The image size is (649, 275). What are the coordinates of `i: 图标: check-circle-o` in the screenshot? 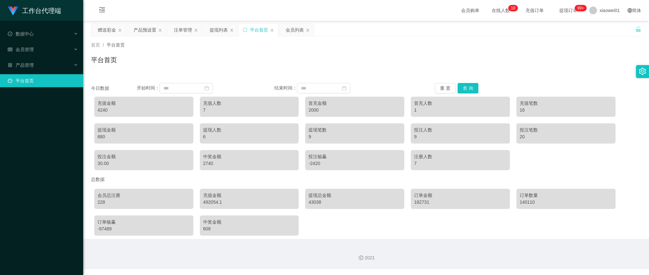 It's located at (10, 34).